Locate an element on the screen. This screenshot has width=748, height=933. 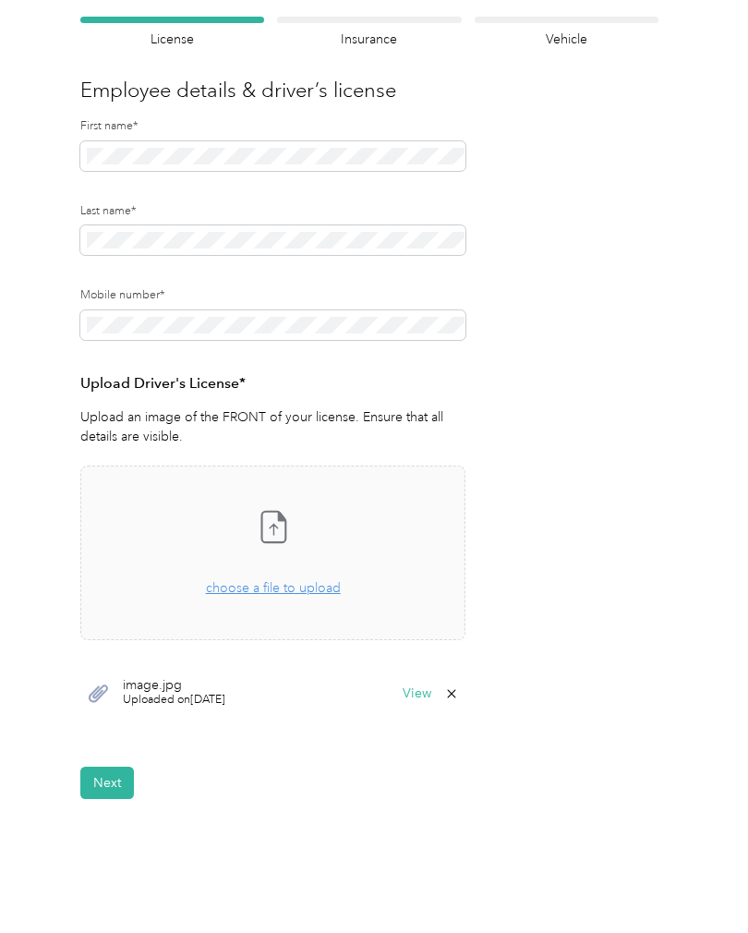
h4: License is located at coordinates (172, 39).